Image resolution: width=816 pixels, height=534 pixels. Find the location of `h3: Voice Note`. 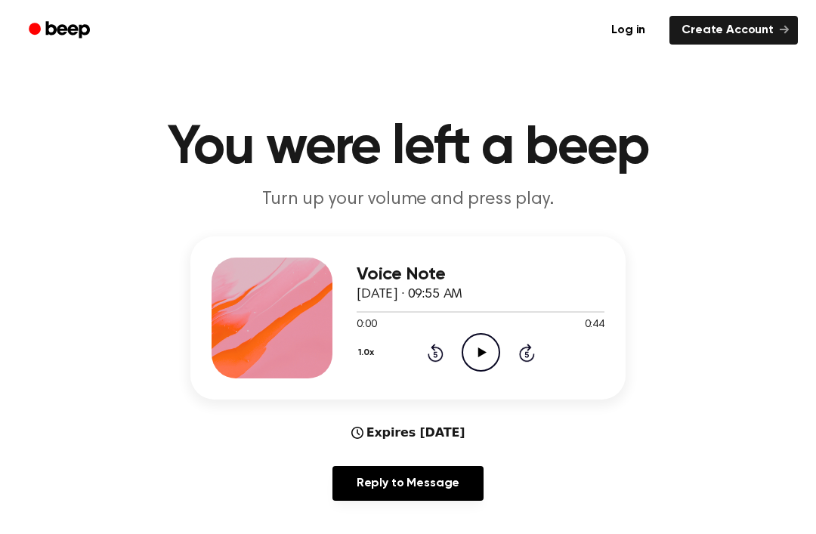

h3: Voice Note is located at coordinates (481, 274).